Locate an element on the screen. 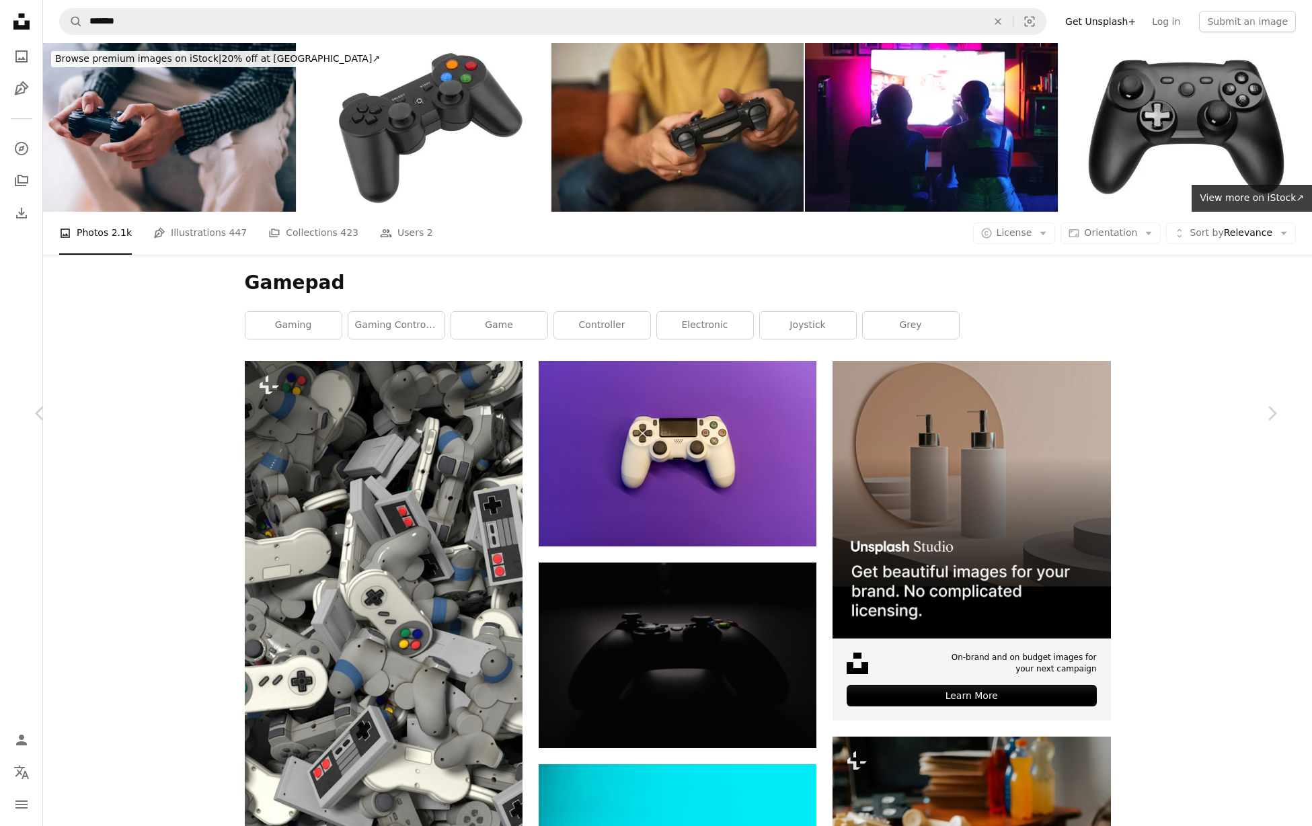 The height and width of the screenshot is (826, 1312). span: Sort by is located at coordinates (1206, 233).